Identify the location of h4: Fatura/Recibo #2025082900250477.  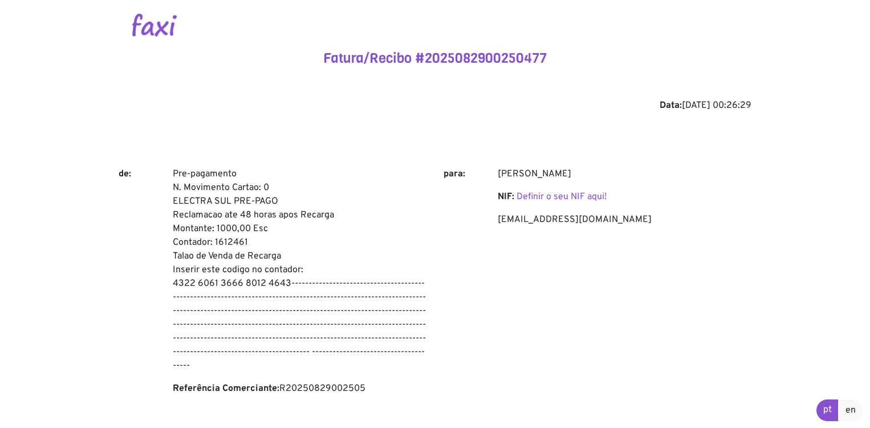
(435, 58).